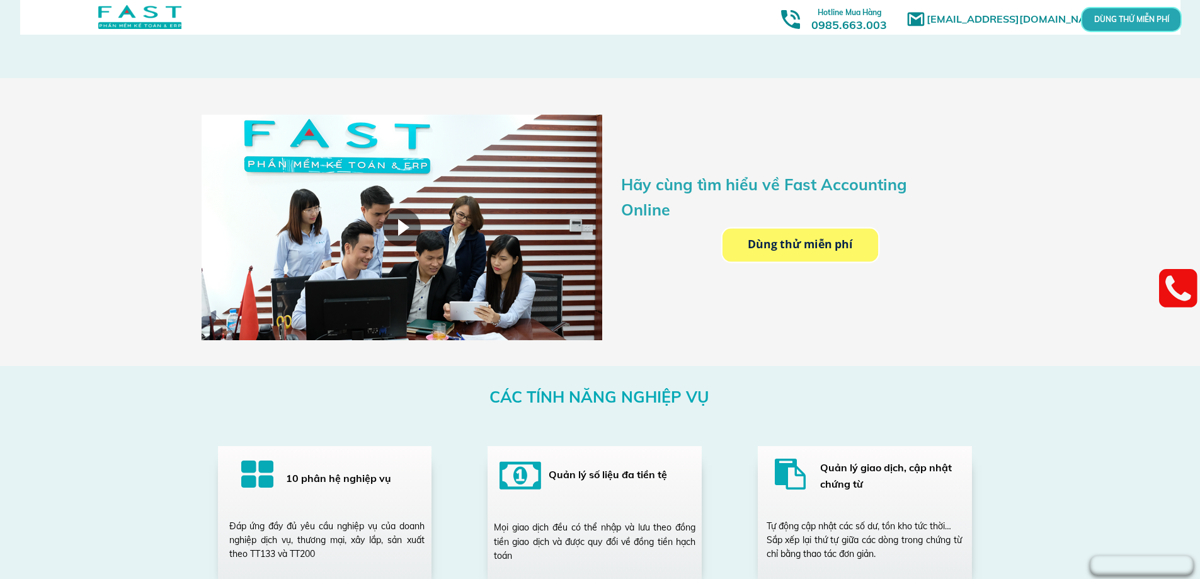 The height and width of the screenshot is (579, 1200). What do you see at coordinates (790, 197) in the screenshot?
I see `h3: Hãy cùng tìm hiểu về Fast Accounting Online` at bounding box center [790, 197].